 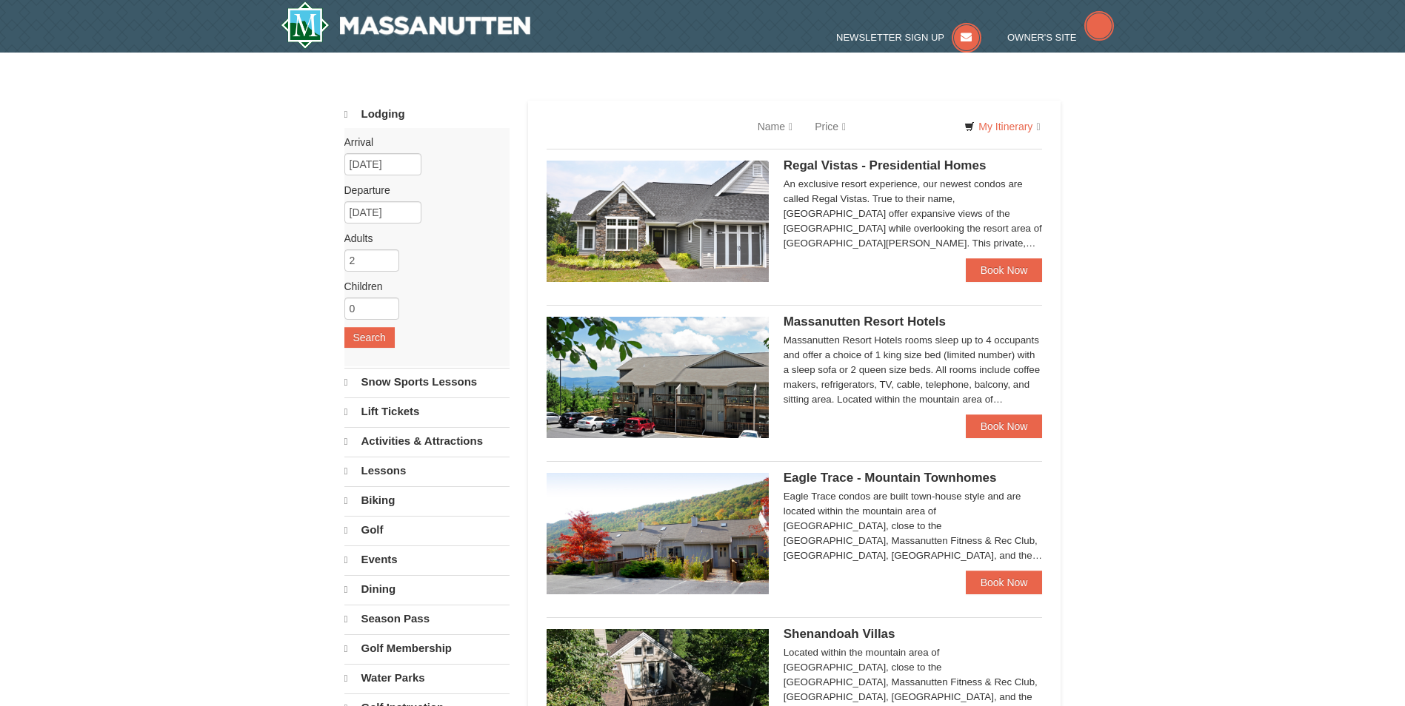 What do you see at coordinates (775, 127) in the screenshot?
I see `a: Name` at bounding box center [775, 127].